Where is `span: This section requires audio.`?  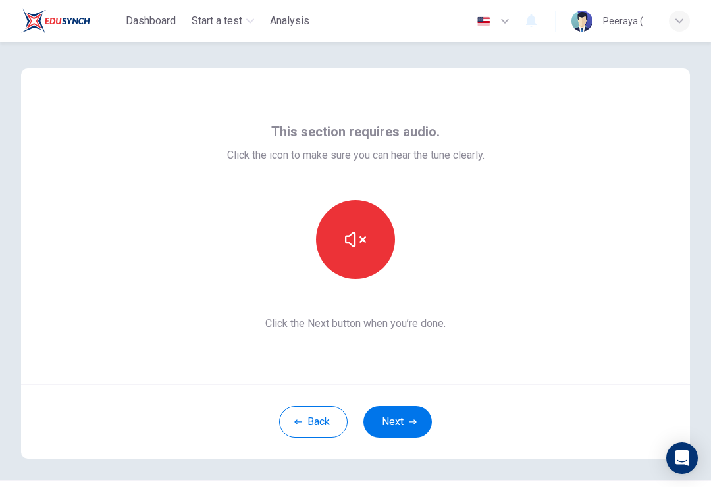
span: This section requires audio. is located at coordinates (355, 132).